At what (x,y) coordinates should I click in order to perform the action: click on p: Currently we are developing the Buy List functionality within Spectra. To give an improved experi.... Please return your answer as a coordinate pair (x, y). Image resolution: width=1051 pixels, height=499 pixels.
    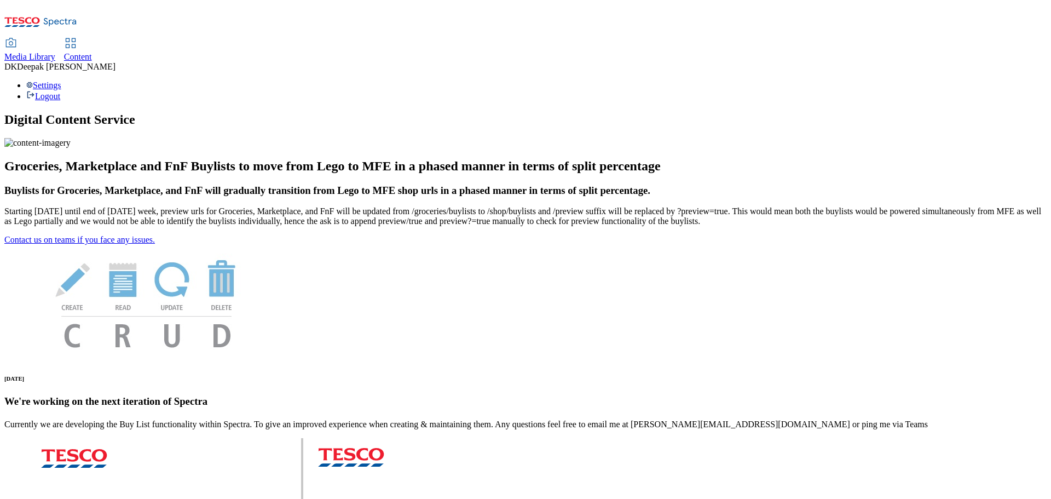
    Looking at the image, I should click on (525, 424).